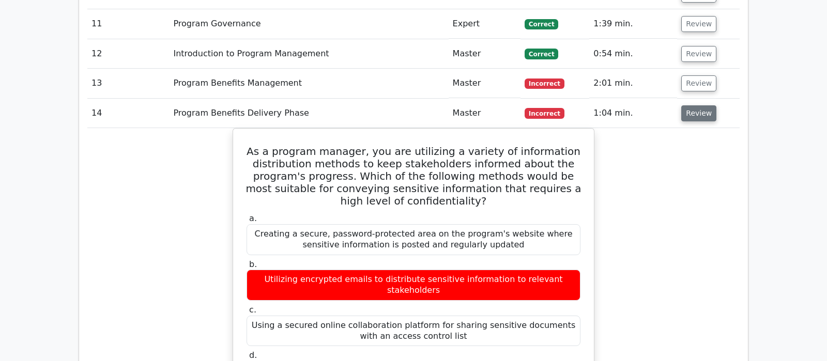 The height and width of the screenshot is (361, 827). I want to click on td: Program Governance, so click(309, 24).